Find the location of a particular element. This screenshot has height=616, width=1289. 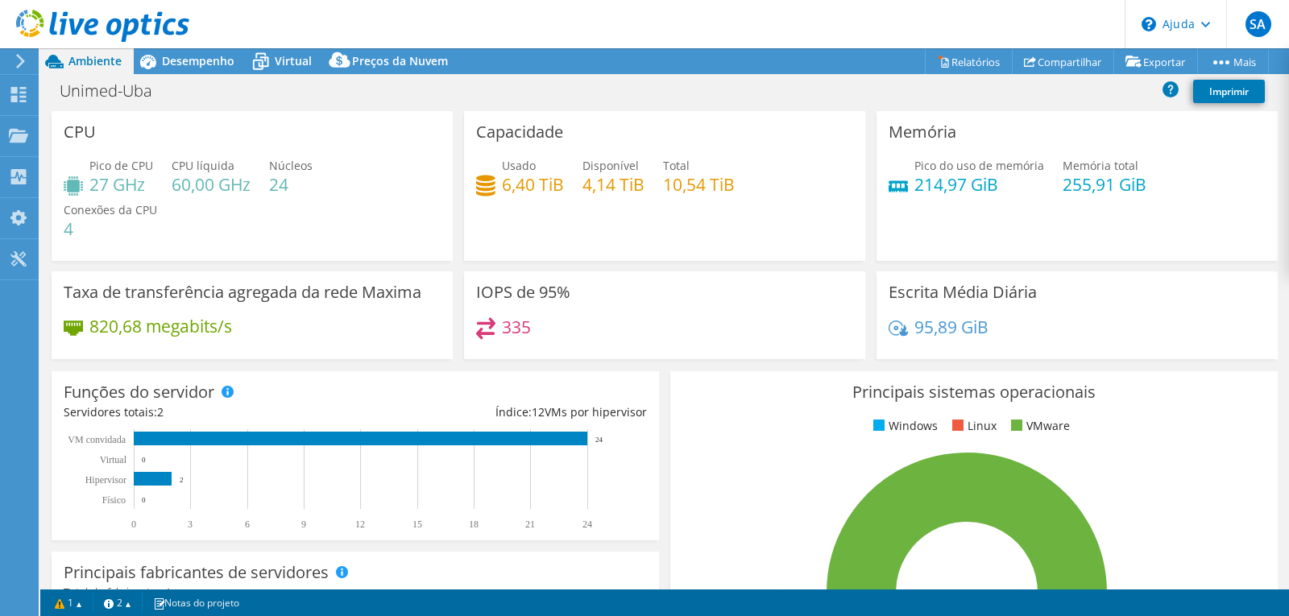

a: Exportar is located at coordinates (1155, 61).